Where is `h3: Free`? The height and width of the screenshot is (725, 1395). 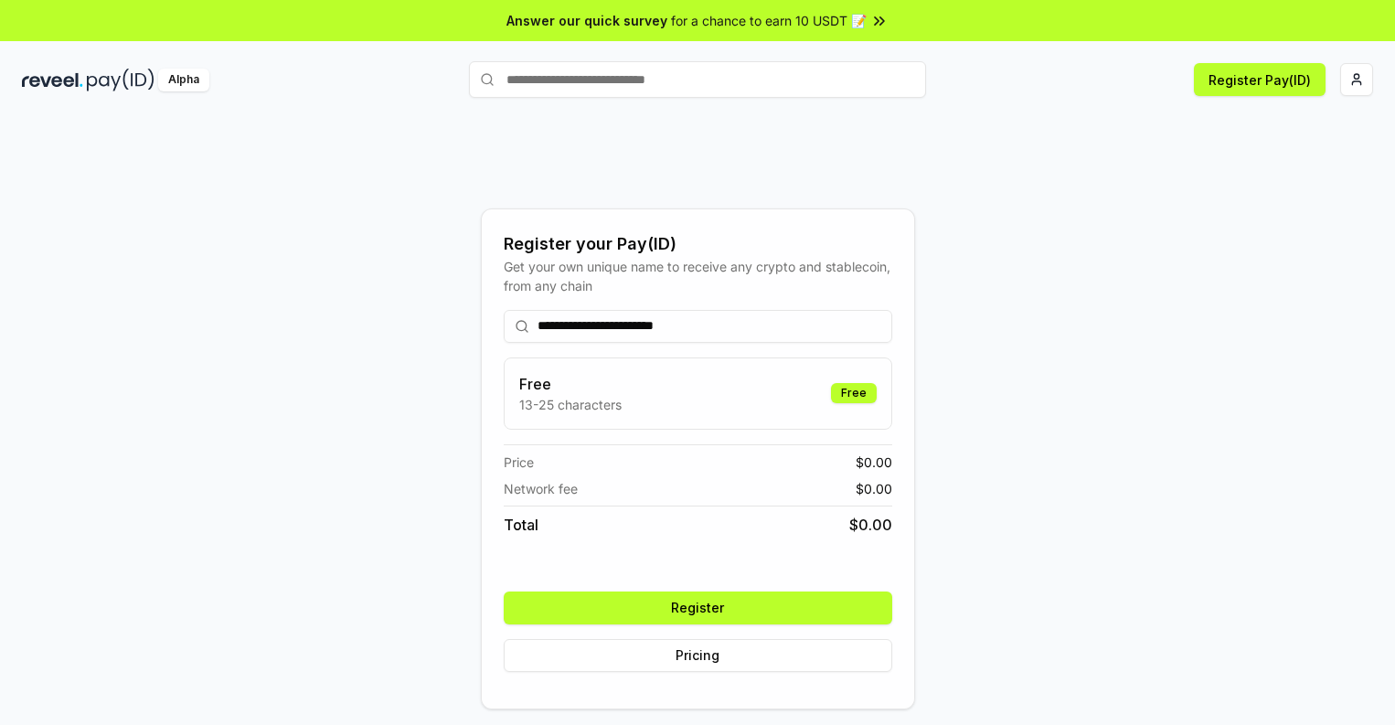 h3: Free is located at coordinates (571, 384).